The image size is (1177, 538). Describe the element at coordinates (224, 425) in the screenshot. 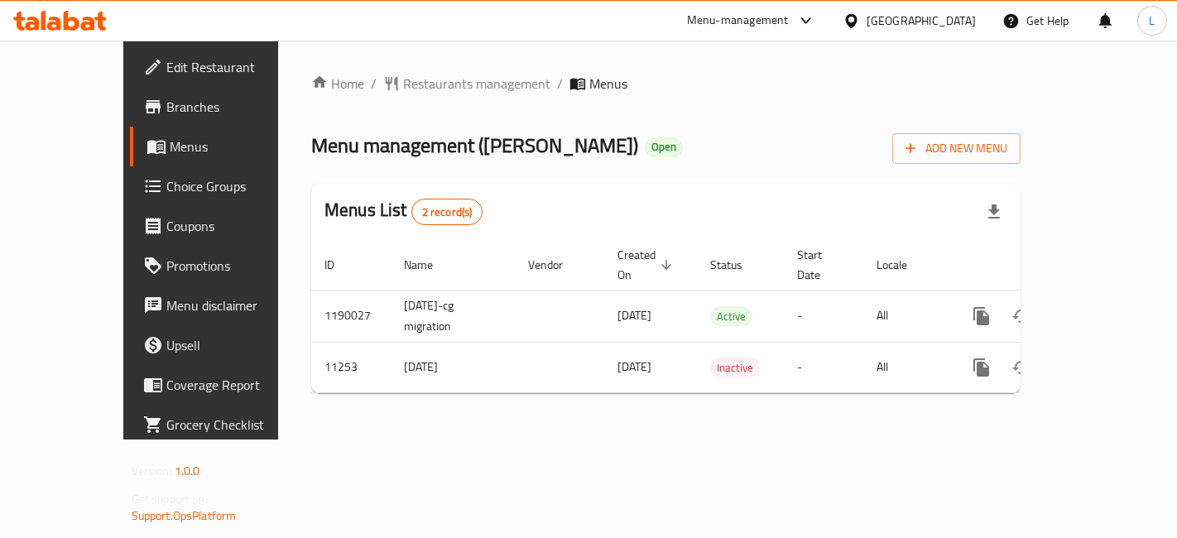

I see `a: Grocery Checklist` at that location.